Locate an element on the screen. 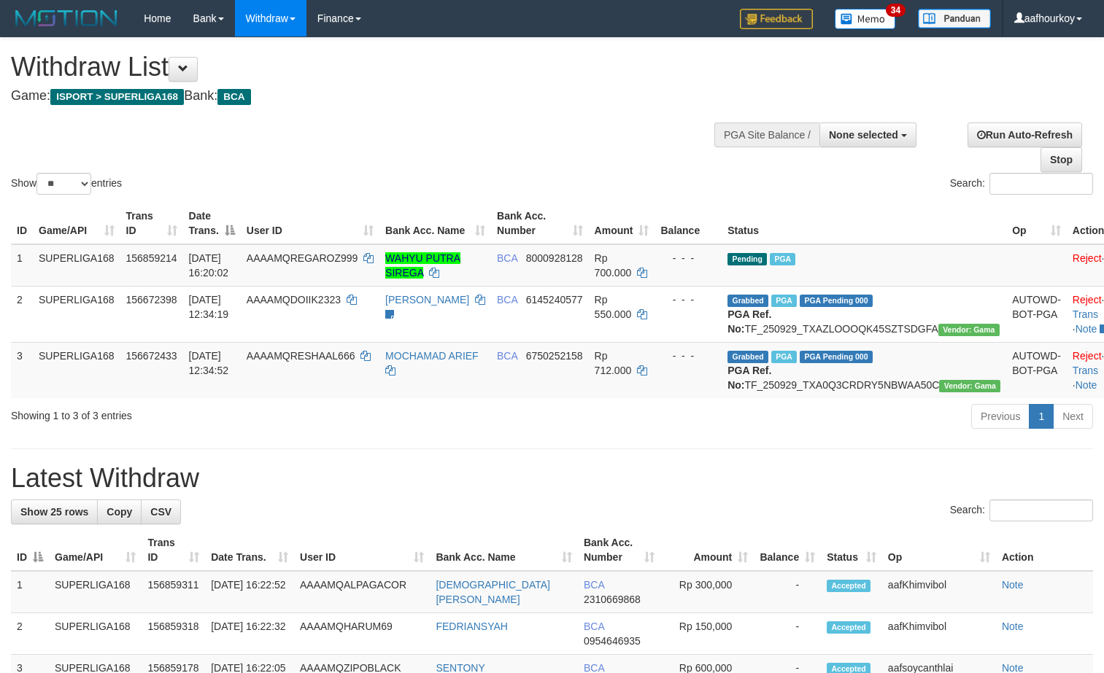  th: Date Trans.: activate to sort column ascending is located at coordinates (249, 550).